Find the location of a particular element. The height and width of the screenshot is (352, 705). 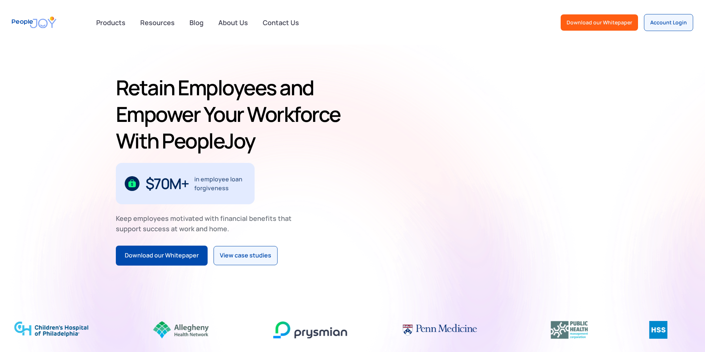

div: Account Login is located at coordinates (668, 23).